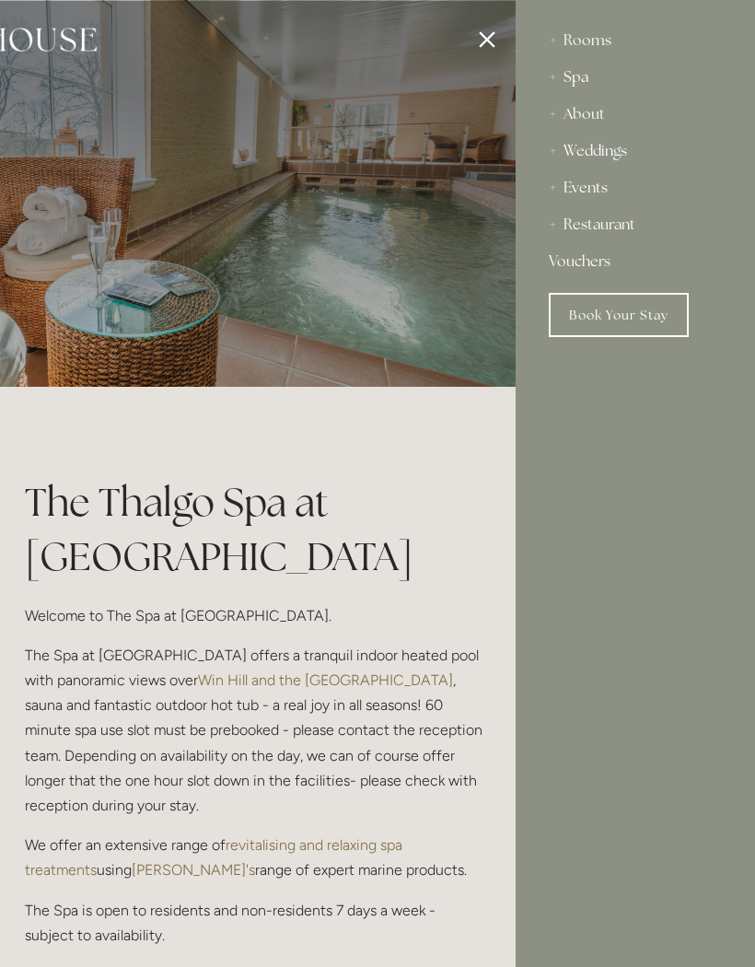 This screenshot has height=967, width=755. I want to click on div: Events, so click(636, 188).